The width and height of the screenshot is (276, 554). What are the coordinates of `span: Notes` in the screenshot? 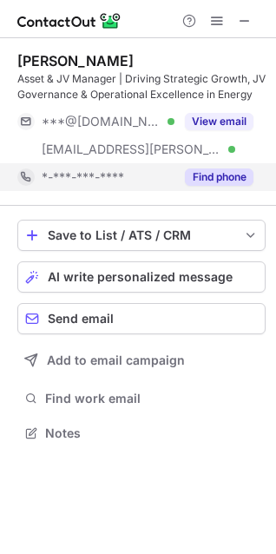 It's located at (152, 433).